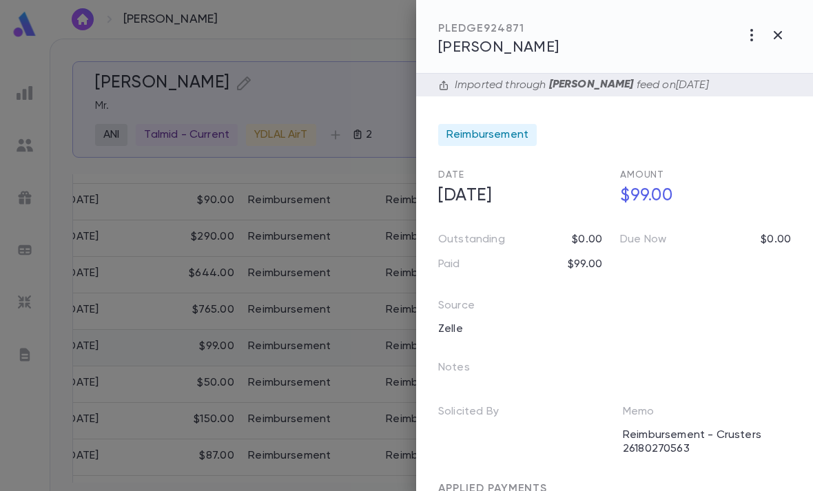 The height and width of the screenshot is (491, 813). Describe the element at coordinates (703, 442) in the screenshot. I see `div: Reimbursement - Crusters 26180270563` at that location.